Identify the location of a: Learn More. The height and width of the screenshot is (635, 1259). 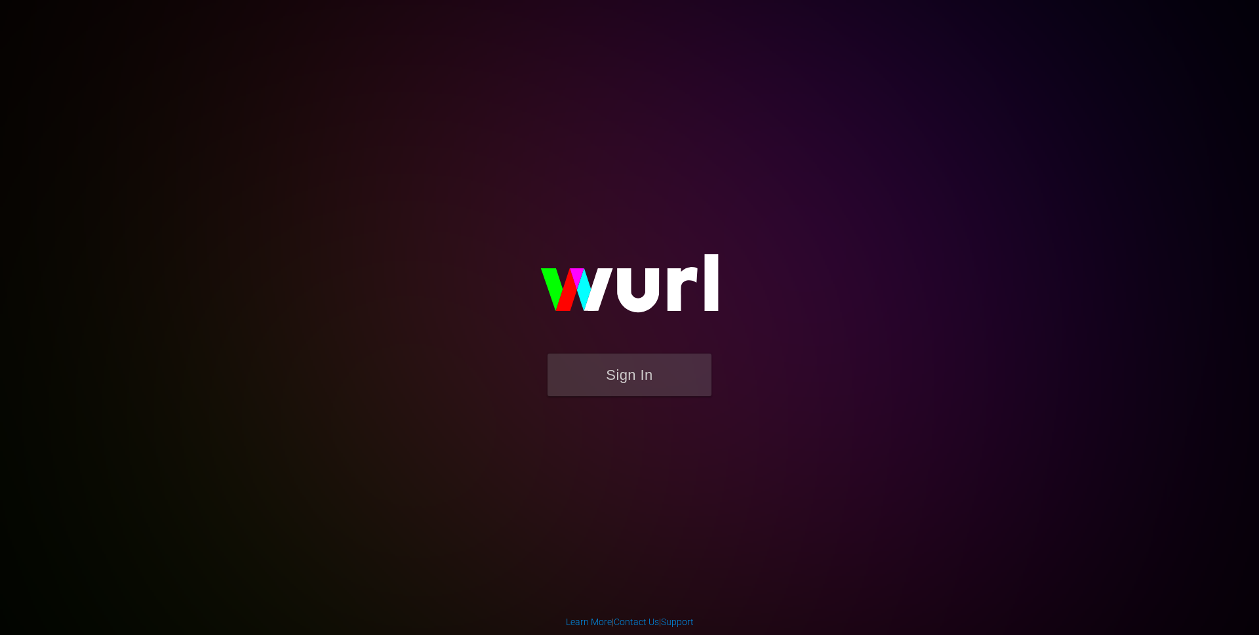
(589, 622).